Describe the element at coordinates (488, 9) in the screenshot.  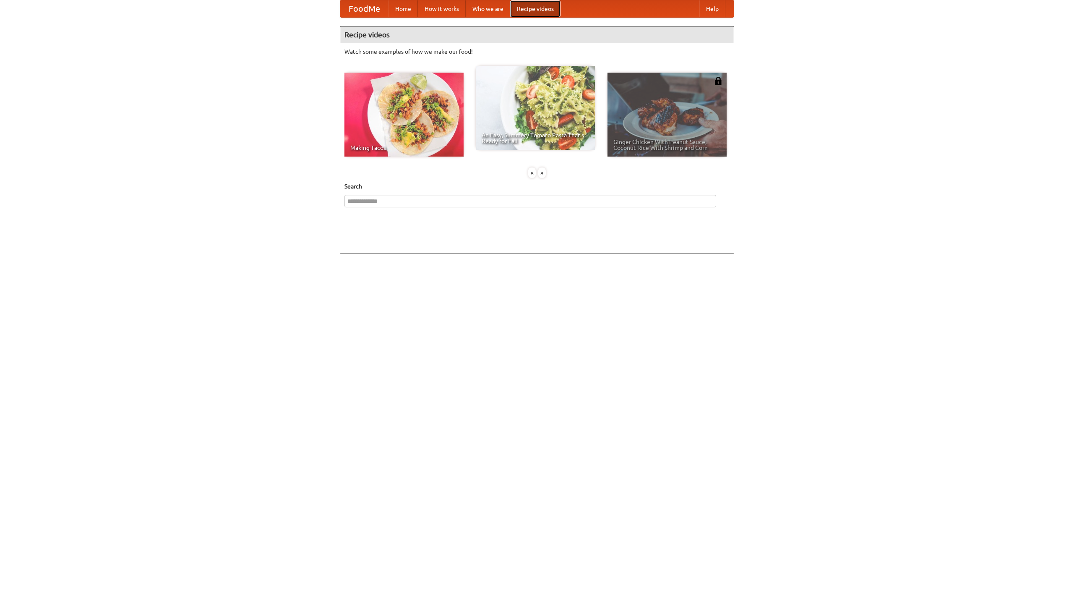
I see `a: Who we are` at that location.